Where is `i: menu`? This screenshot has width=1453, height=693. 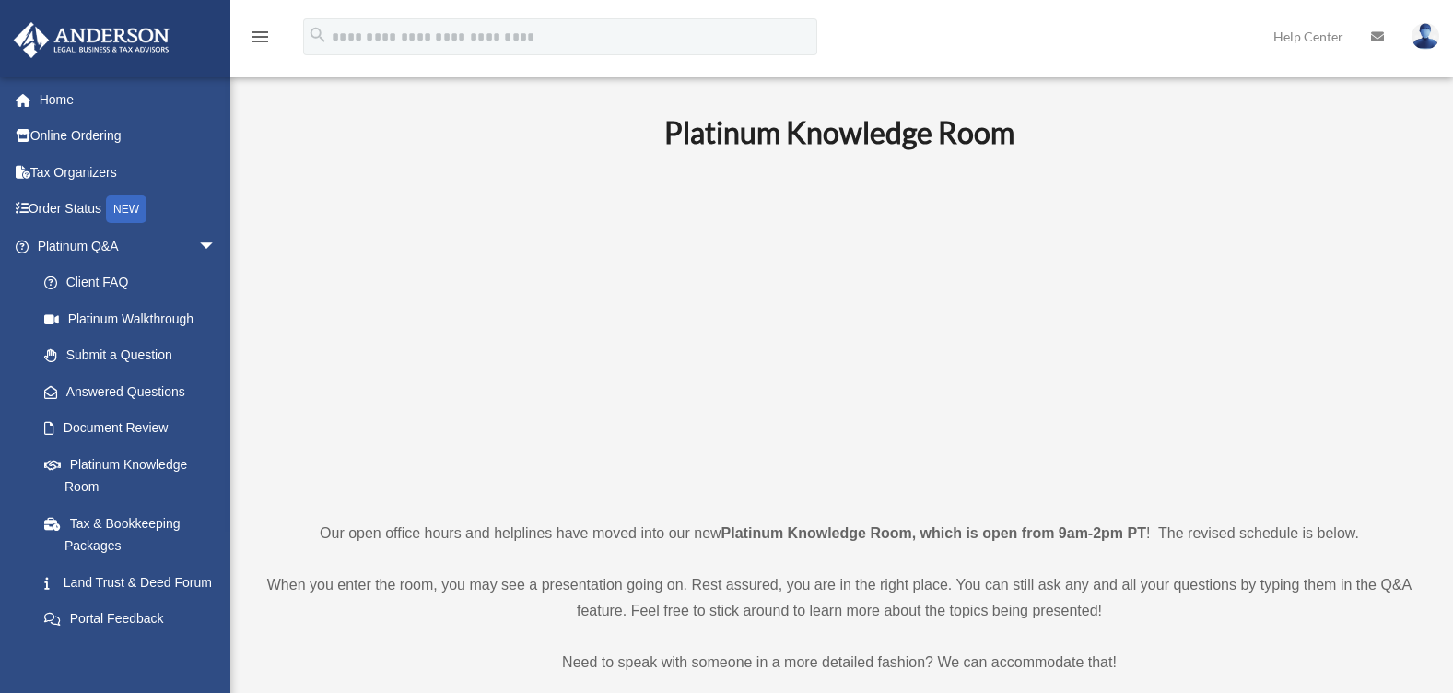
i: menu is located at coordinates (260, 37).